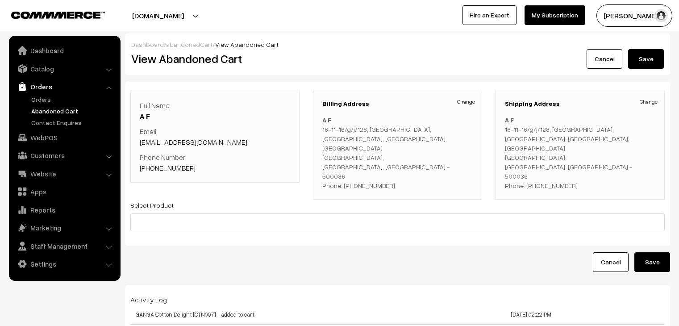 This screenshot has height=326, width=679. I want to click on p: Full Name, so click(215, 111).